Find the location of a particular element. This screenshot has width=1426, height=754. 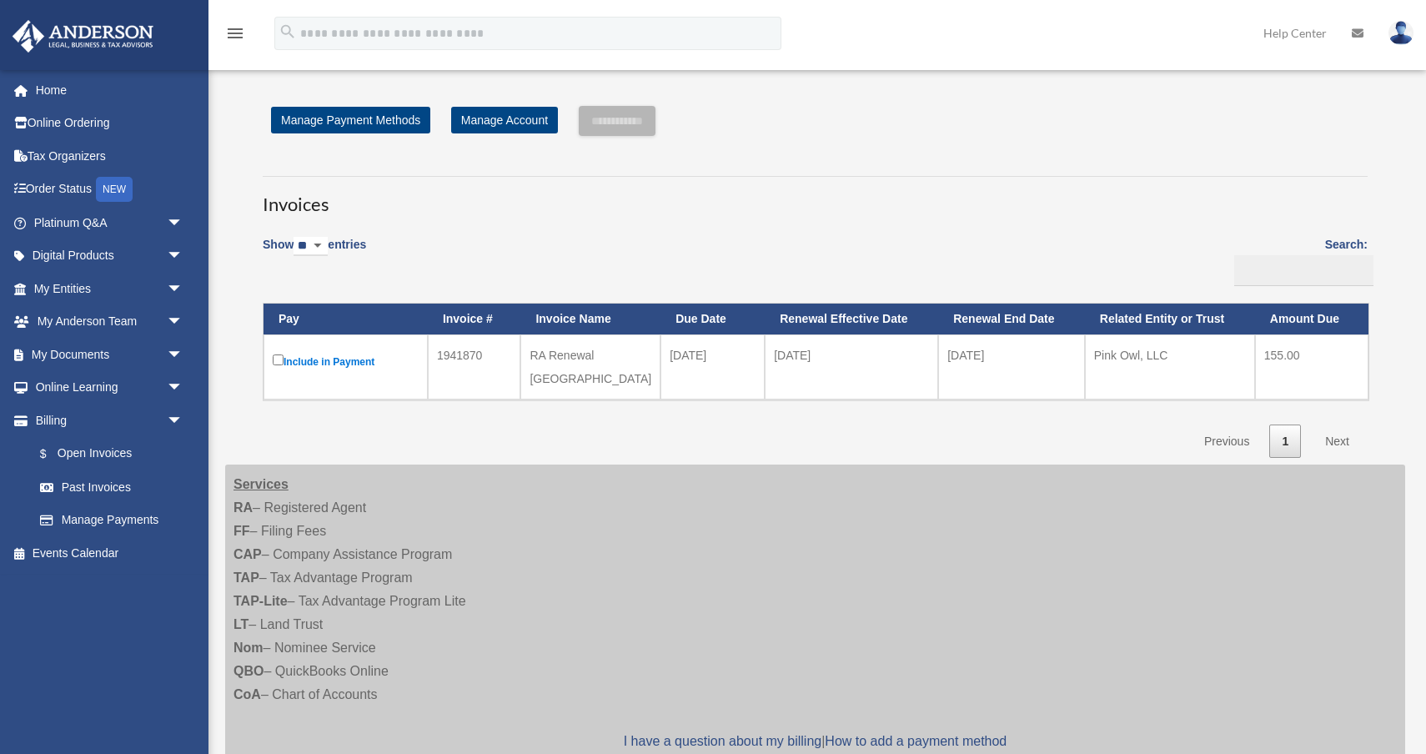

strong: Services is located at coordinates (261, 484).